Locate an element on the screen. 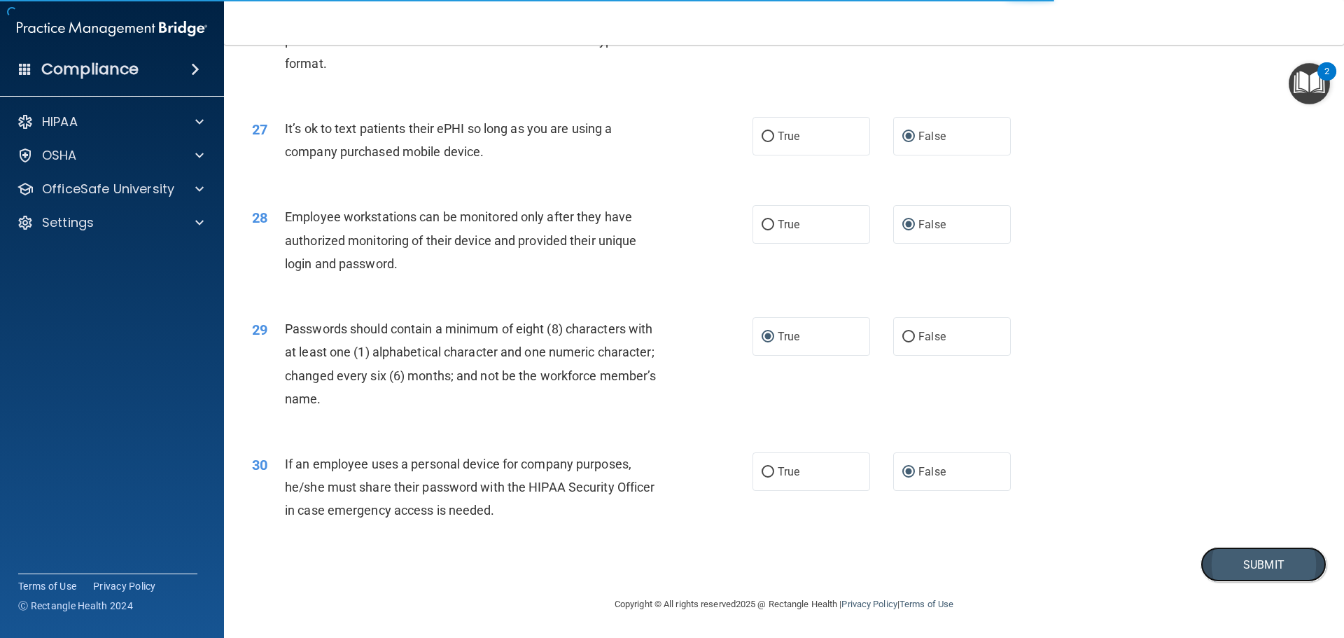 The height and width of the screenshot is (638, 1344). span: It’s ok to text patients their ePHI so long as you are using a company purchased mobile device. is located at coordinates (448, 140).